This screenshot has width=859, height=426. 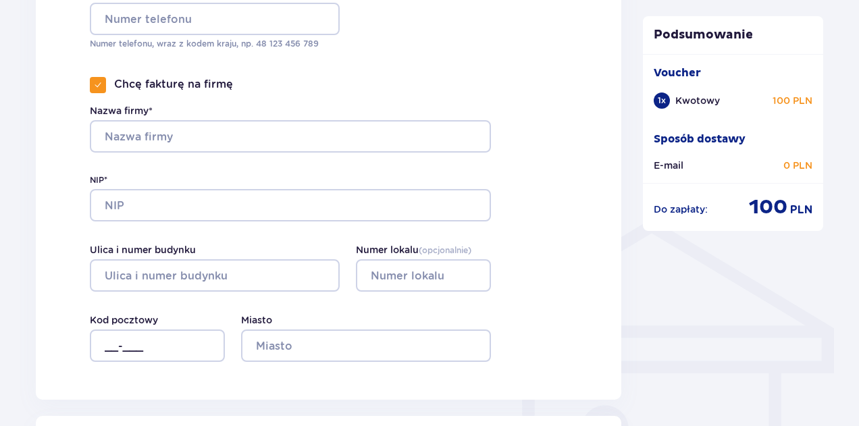 I want to click on p: 100 PLN, so click(x=792, y=101).